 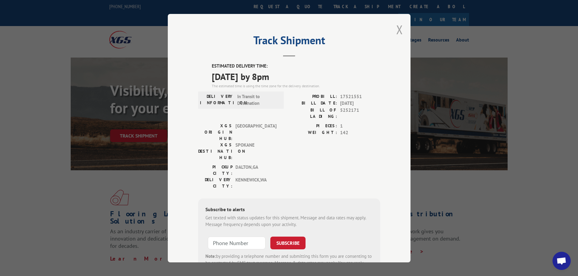 I want to click on div: The estimated time is using the time zone for the delivery destination., so click(x=296, y=86).